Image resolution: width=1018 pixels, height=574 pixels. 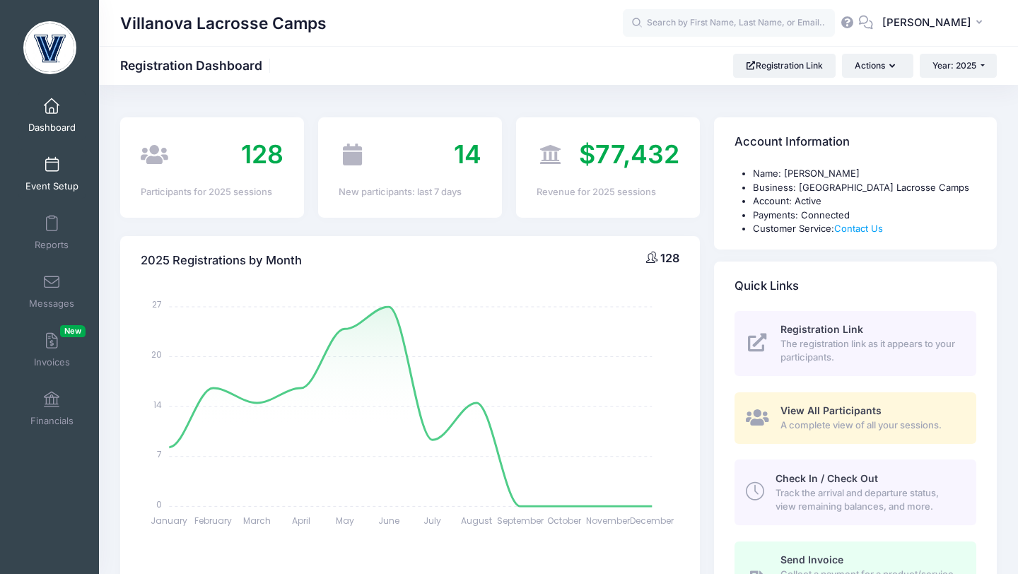 I want to click on span: Check In / Check Out, so click(x=826, y=478).